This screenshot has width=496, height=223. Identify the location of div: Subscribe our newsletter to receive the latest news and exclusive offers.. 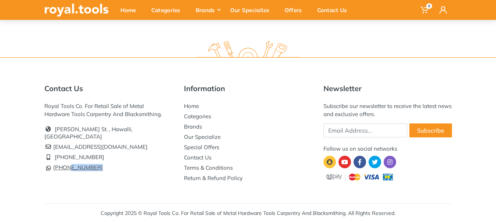
(387, 110).